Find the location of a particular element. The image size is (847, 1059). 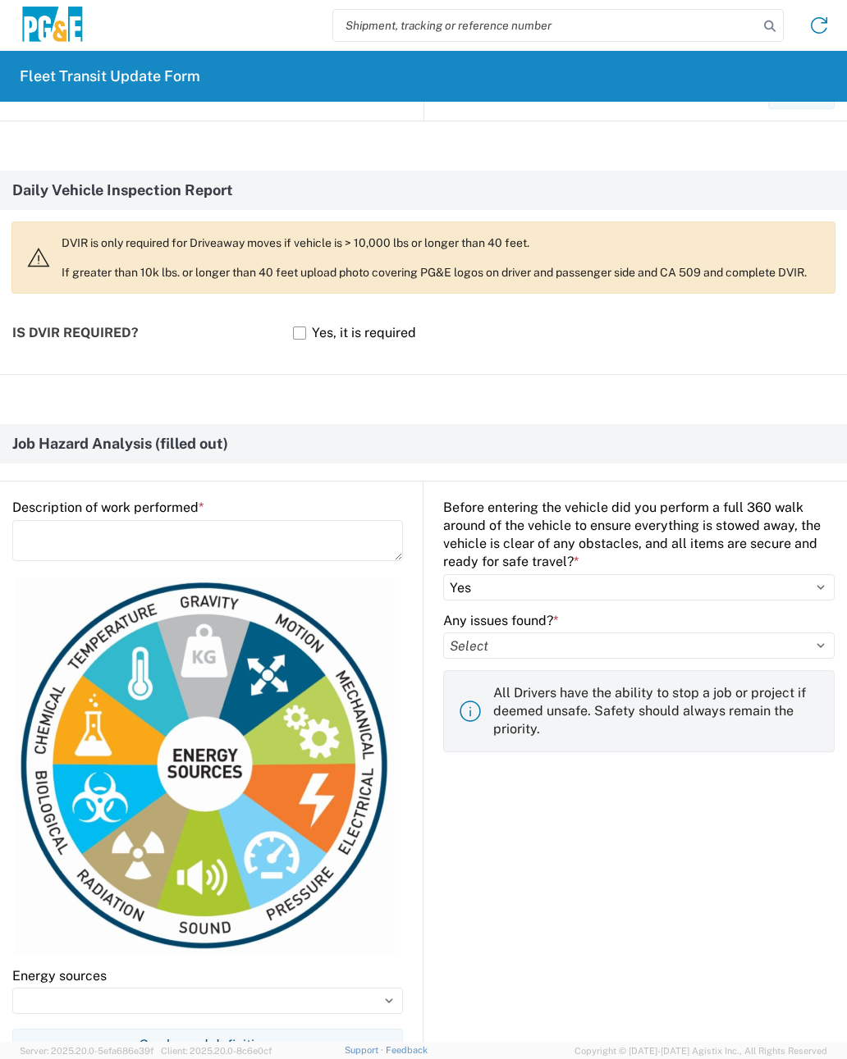

img: pge is located at coordinates (52, 25).